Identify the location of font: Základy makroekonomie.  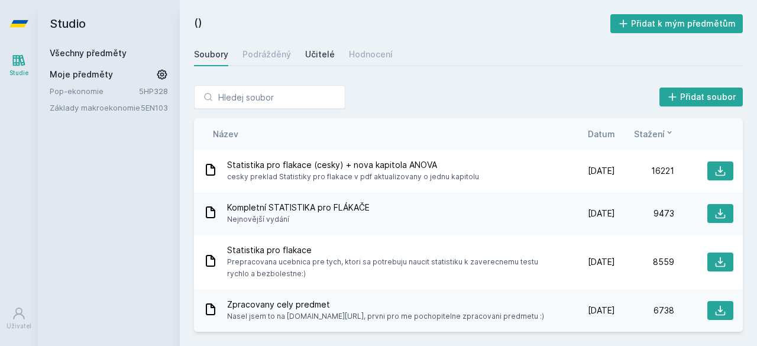
(95, 108).